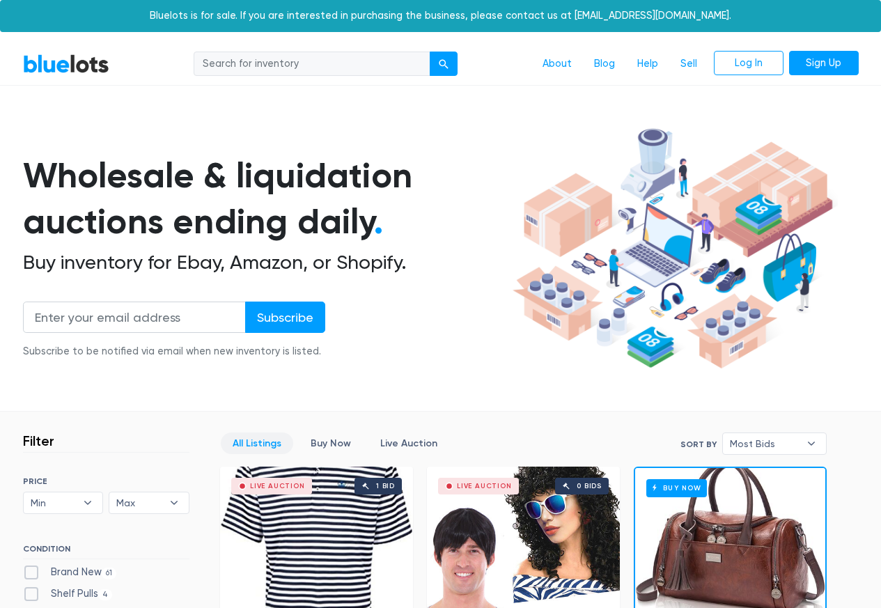 The image size is (881, 608). Describe the element at coordinates (174, 352) in the screenshot. I see `div: Subscribe to be notified via email when new inventory is listed.` at that location.